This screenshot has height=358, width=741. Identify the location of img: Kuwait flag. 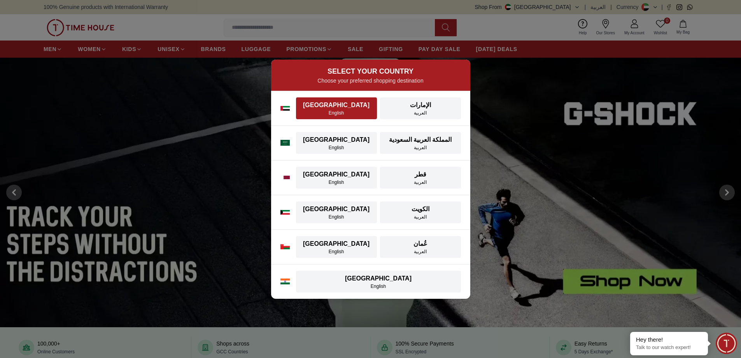
(285, 212).